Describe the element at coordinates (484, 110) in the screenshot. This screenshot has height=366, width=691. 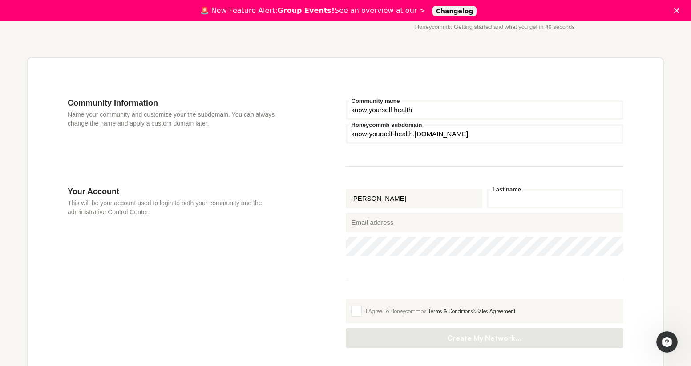
I see `input: Community name` at that location.